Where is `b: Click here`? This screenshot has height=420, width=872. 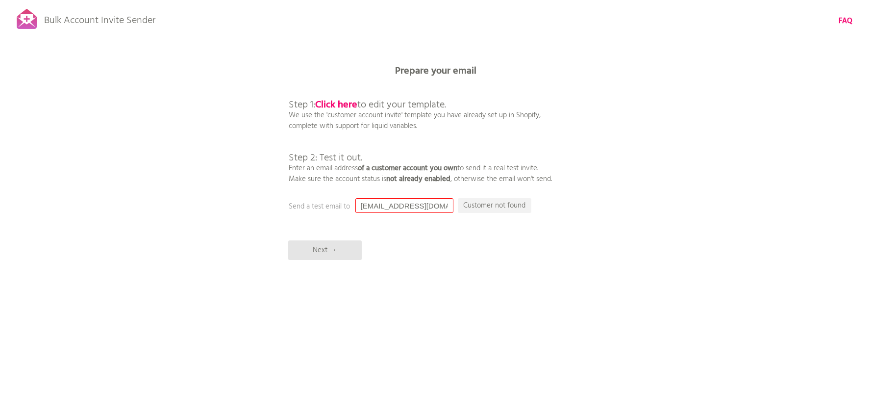
b: Click here is located at coordinates (337, 105).